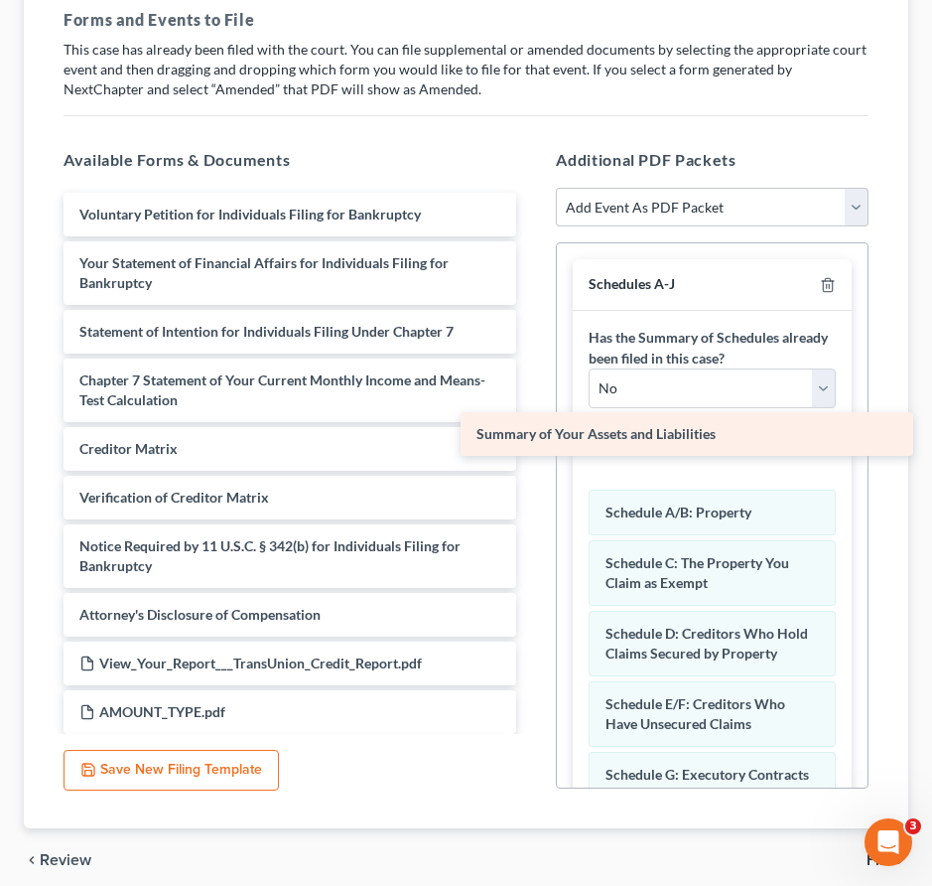  I want to click on span: Notice Required by 11 U.S.C. § 342(b) for Individuals Filing for Bankruptcy, so click(270, 555).